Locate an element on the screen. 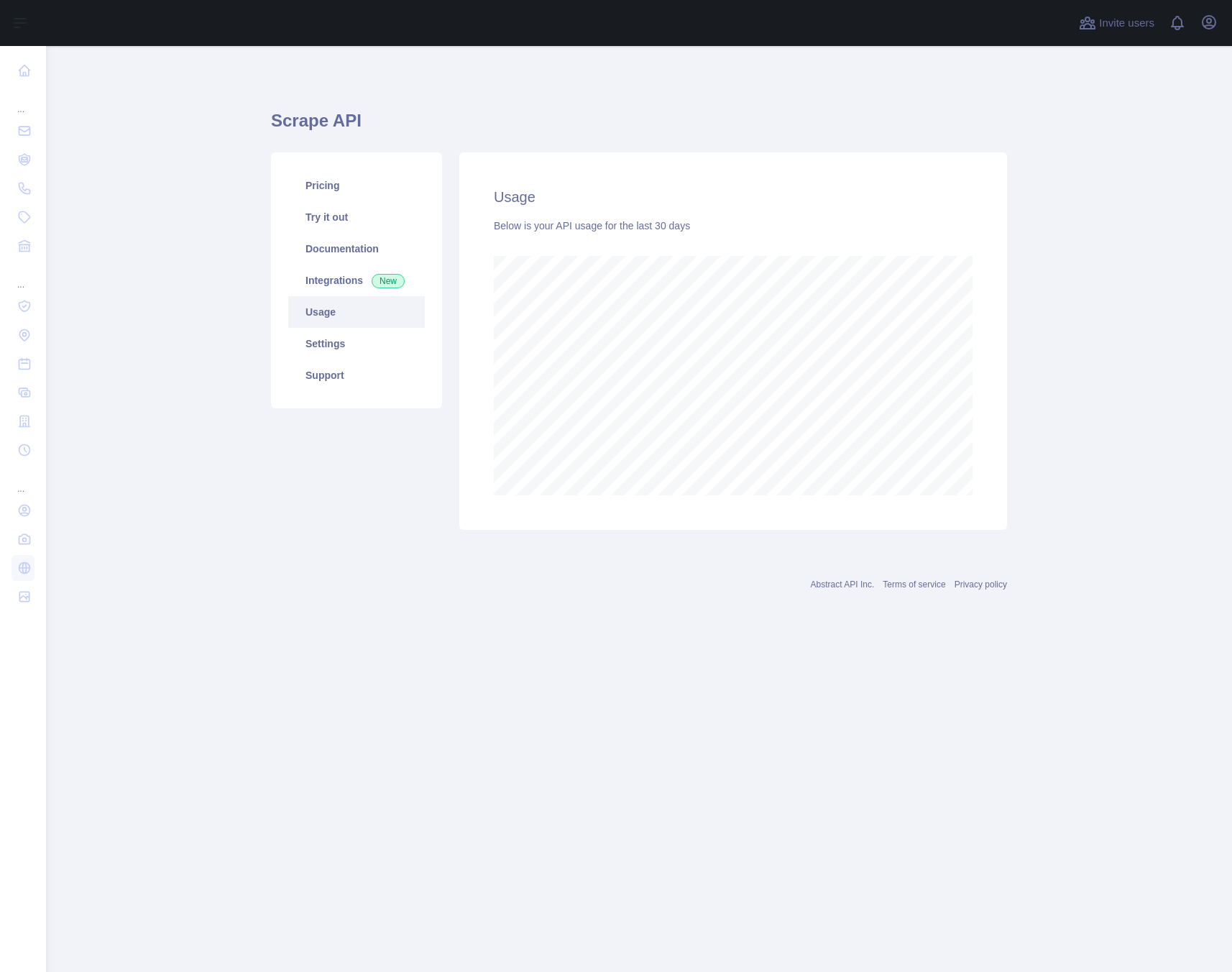 The width and height of the screenshot is (1232, 972). a: Pricing is located at coordinates (357, 186).